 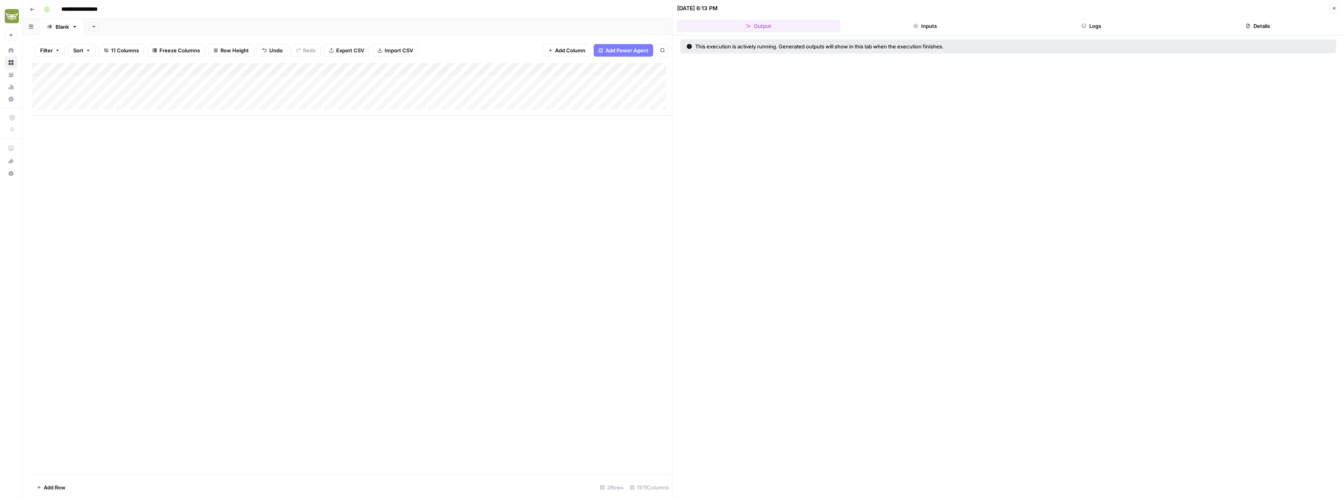 What do you see at coordinates (180, 50) in the screenshot?
I see `span: Freeze Columns` at bounding box center [180, 50].